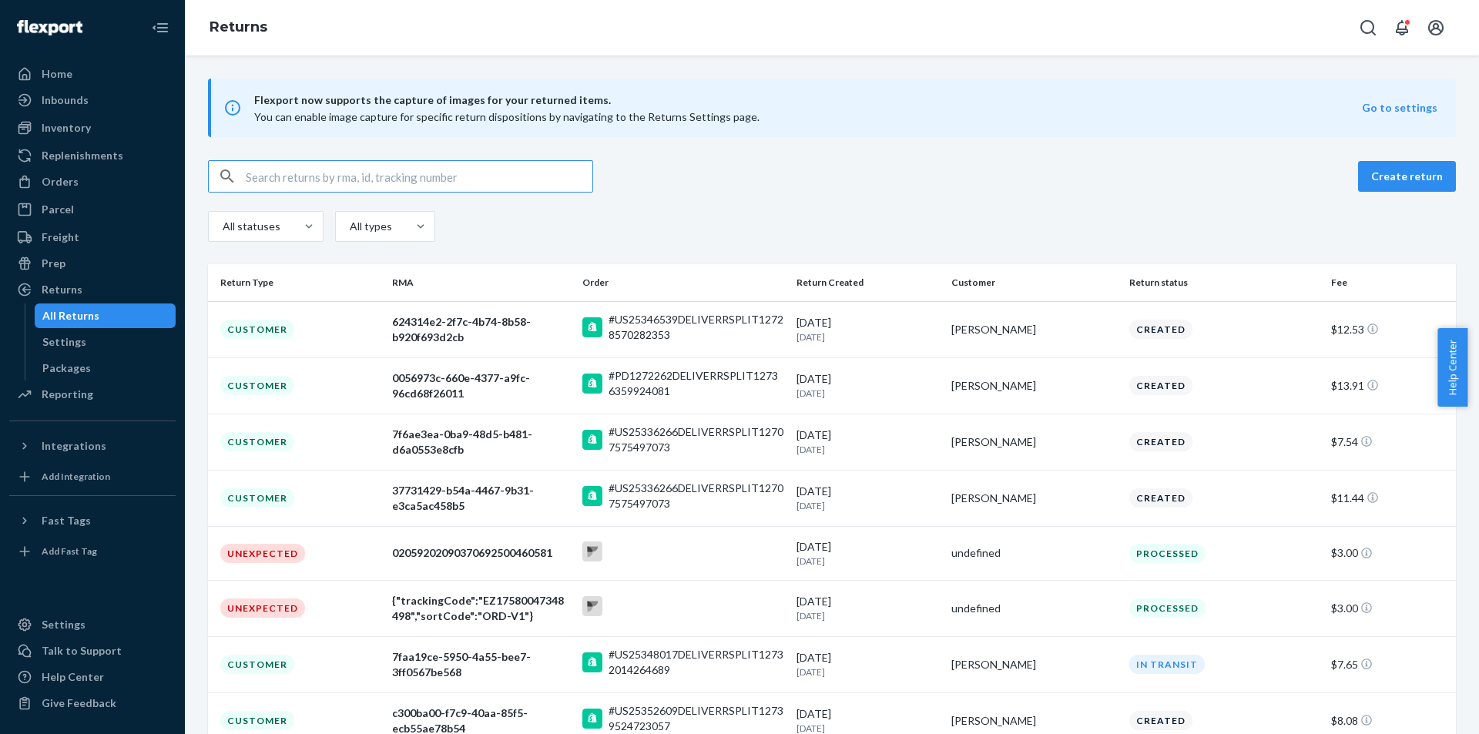 The width and height of the screenshot is (1479, 734). I want to click on a: Help Center, so click(92, 677).